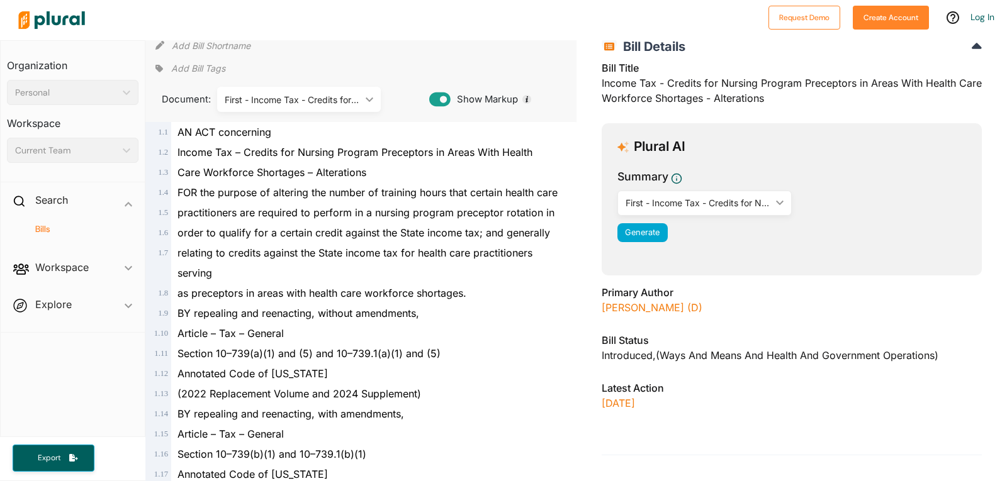 The height and width of the screenshot is (481, 1007). Describe the element at coordinates (52, 200) in the screenshot. I see `h2: Search` at that location.